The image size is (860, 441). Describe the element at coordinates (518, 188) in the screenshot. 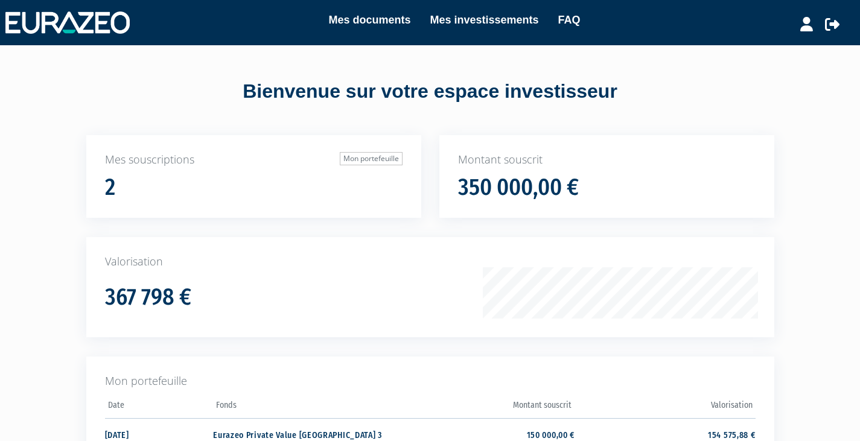

I see `h1: 350 000,00 €` at that location.